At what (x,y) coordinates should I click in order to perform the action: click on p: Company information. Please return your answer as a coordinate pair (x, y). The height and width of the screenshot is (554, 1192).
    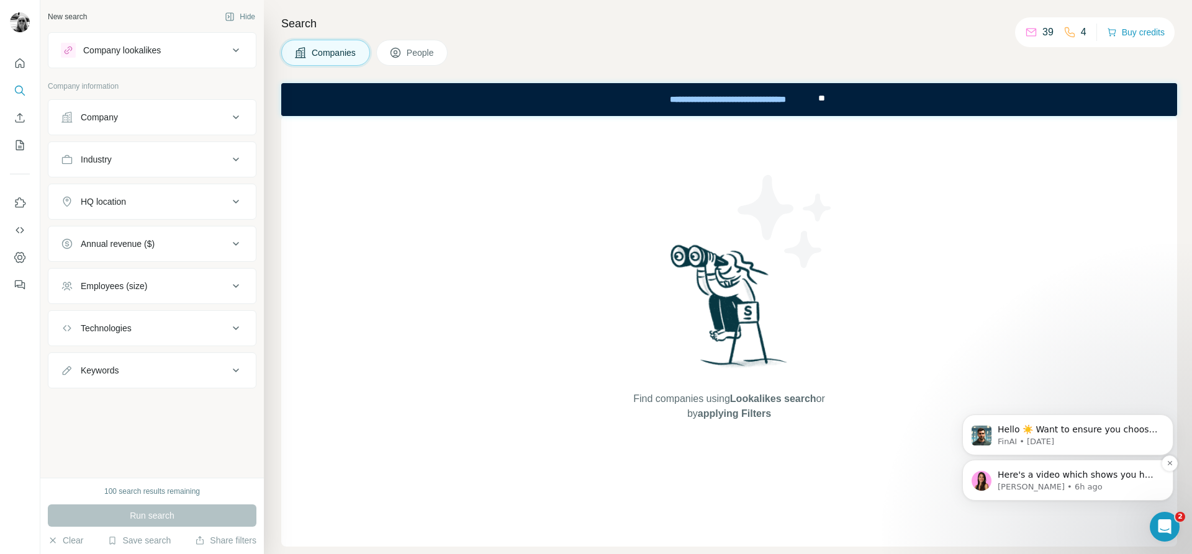
    Looking at the image, I should click on (152, 86).